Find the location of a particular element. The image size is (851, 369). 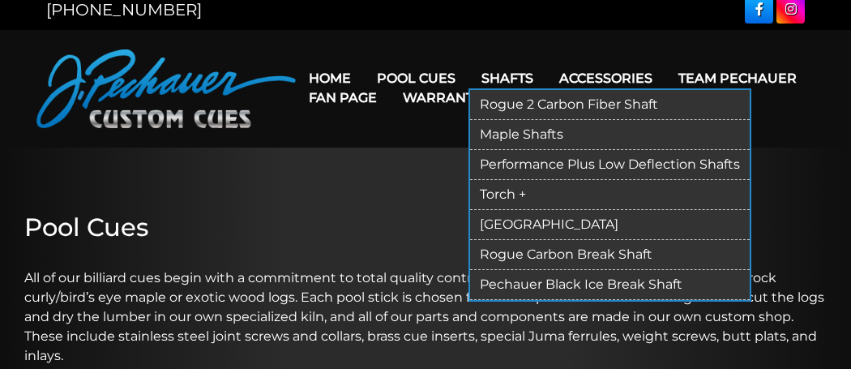

a: Accessories is located at coordinates (605, 78).